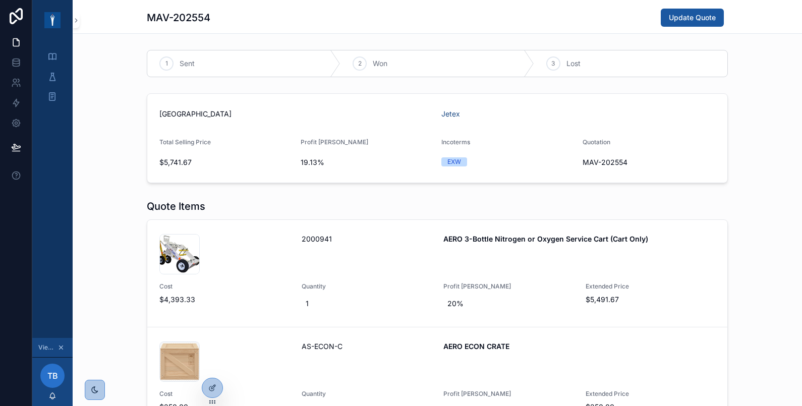 The height and width of the screenshot is (406, 802). Describe the element at coordinates (455, 142) in the screenshot. I see `span: Incoterms` at that location.